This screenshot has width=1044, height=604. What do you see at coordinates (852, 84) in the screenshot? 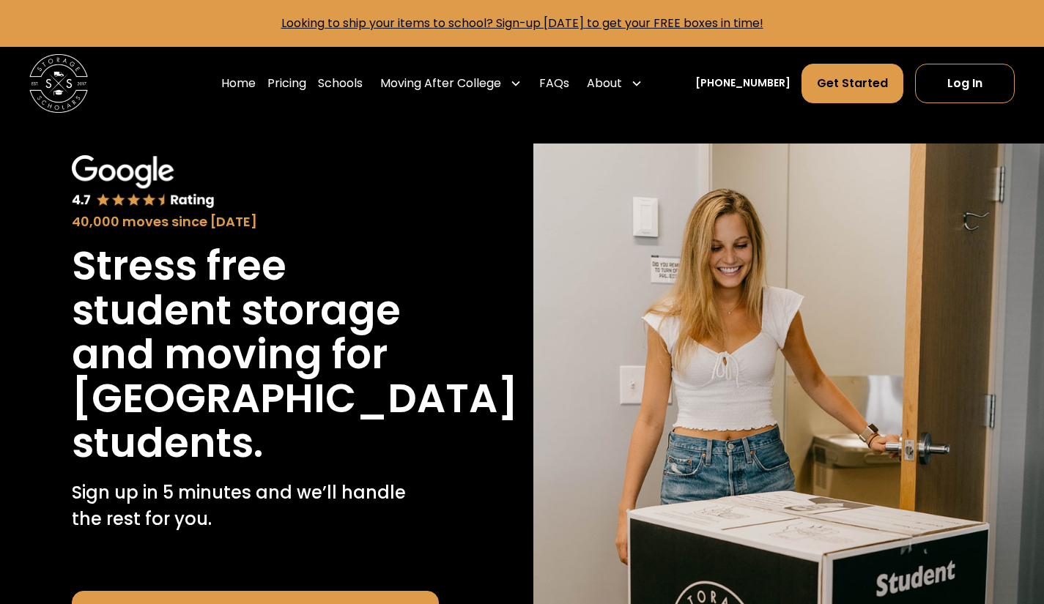
I see `a: Get Started` at bounding box center [852, 84].